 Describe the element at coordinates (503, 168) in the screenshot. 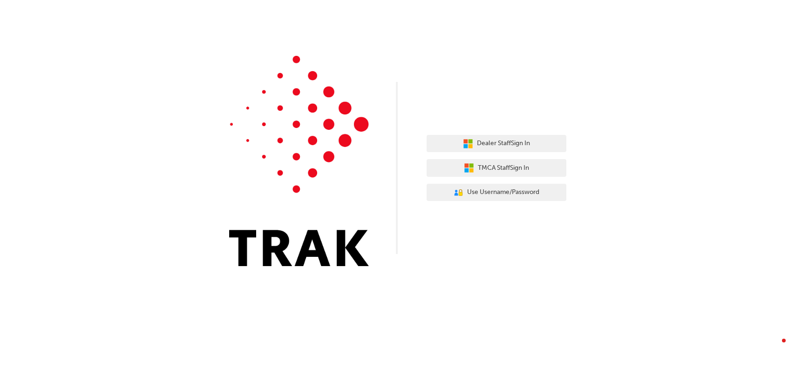

I see `span: TMCA Staff Sign In` at that location.